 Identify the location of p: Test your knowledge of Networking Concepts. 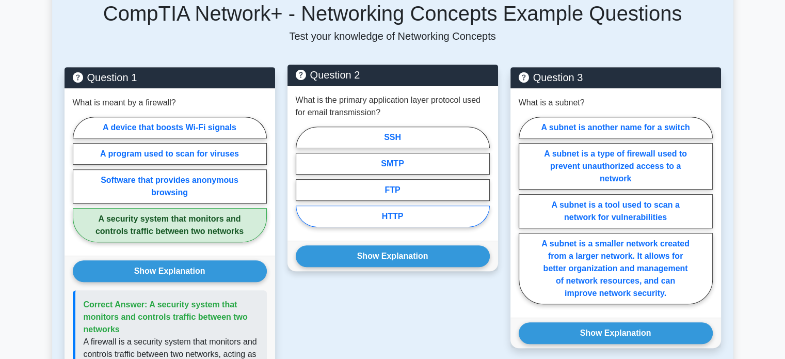
(393, 36).